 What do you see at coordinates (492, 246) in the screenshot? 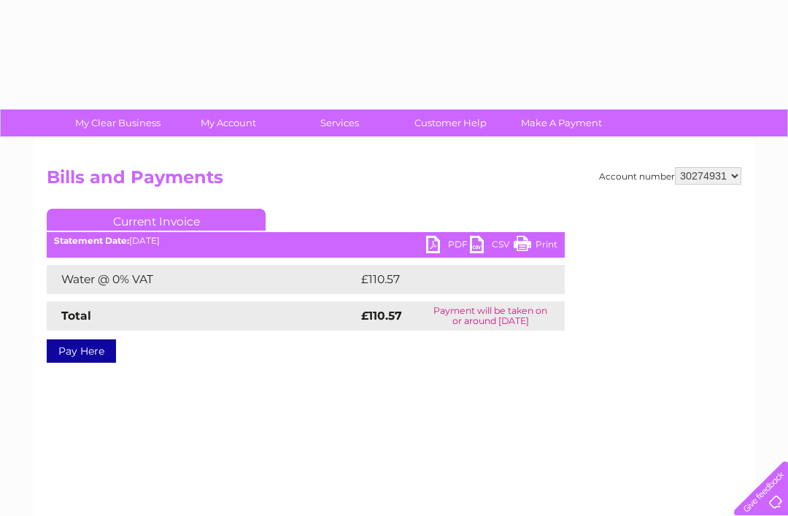
I see `a: CSV` at bounding box center [492, 246].